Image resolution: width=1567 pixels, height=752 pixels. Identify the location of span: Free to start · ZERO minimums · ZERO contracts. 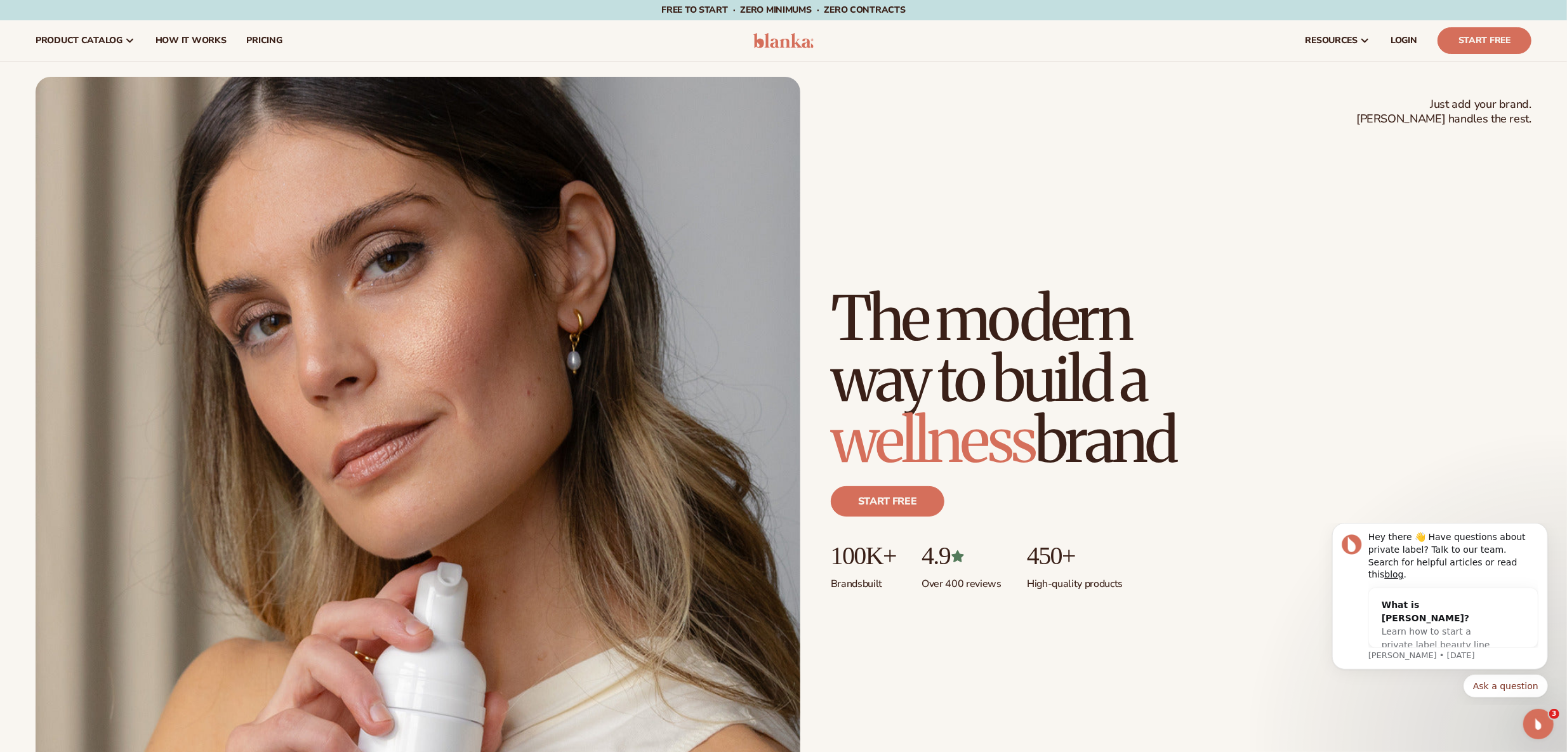
(783, 10).